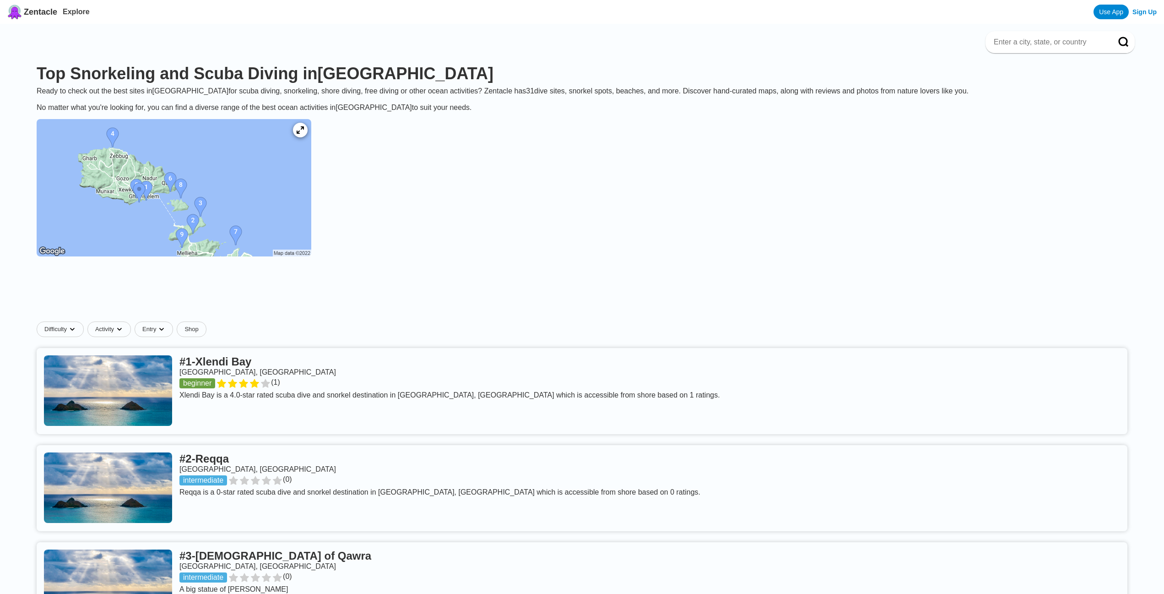 Image resolution: width=1164 pixels, height=594 pixels. Describe the element at coordinates (1145, 12) in the screenshot. I see `a: Sign Up` at that location.